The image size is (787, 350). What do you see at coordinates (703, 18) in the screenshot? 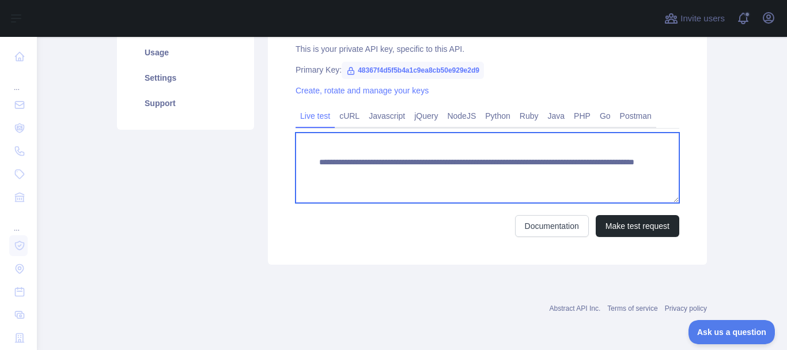
I see `span: Invite users` at bounding box center [703, 18].